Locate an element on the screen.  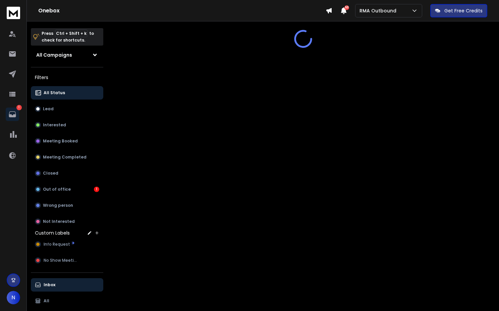
p: 1 is located at coordinates (19, 108).